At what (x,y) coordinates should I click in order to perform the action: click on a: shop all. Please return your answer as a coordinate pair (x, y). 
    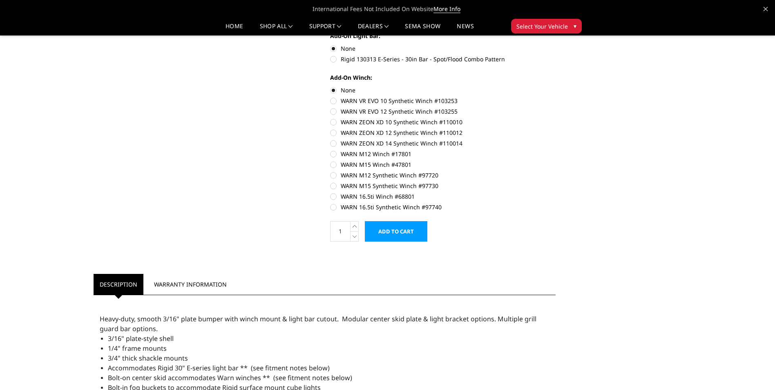
    Looking at the image, I should click on (276, 29).